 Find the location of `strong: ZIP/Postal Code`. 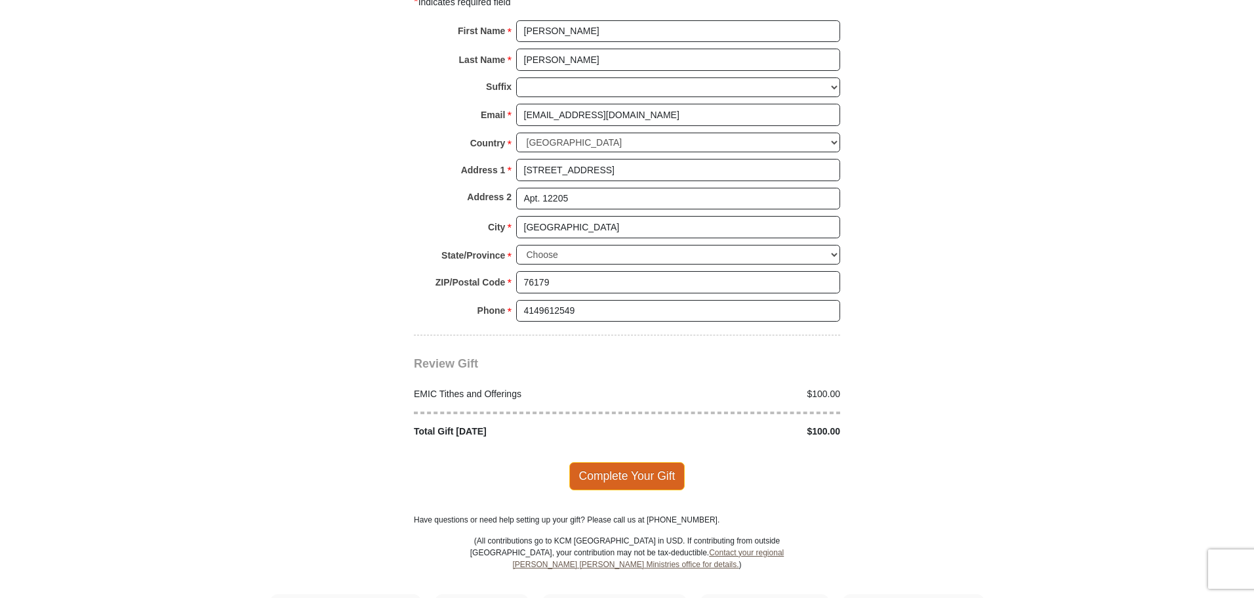

strong: ZIP/Postal Code is located at coordinates (470, 282).